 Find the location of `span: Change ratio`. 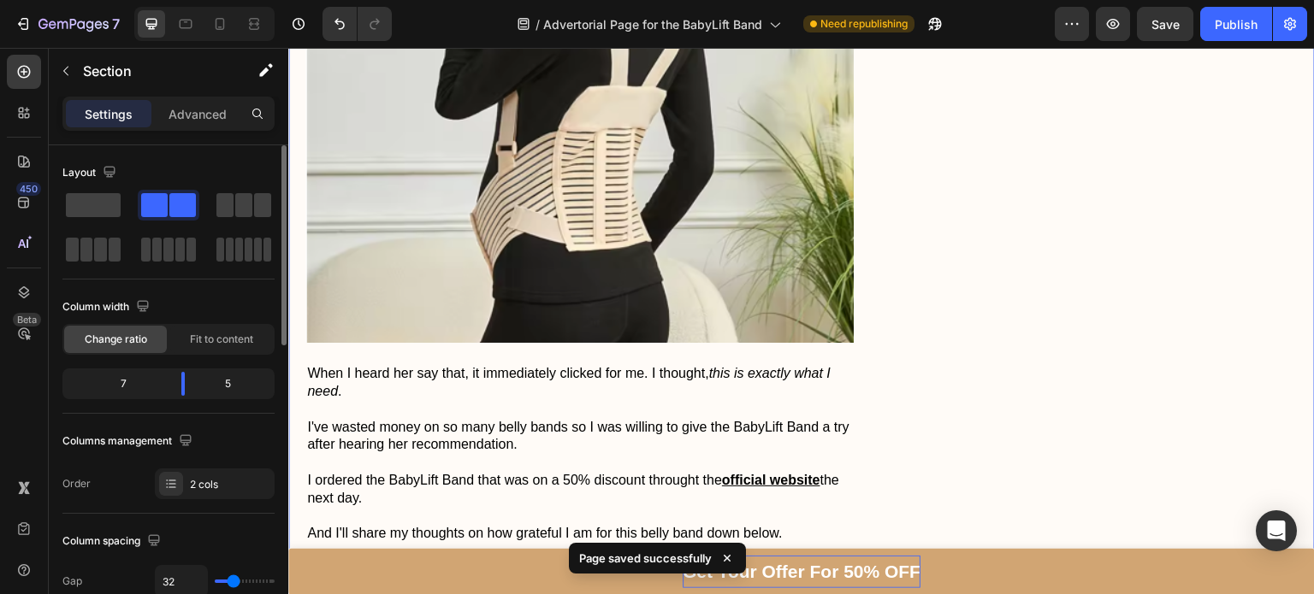

span: Change ratio is located at coordinates (115, 340).